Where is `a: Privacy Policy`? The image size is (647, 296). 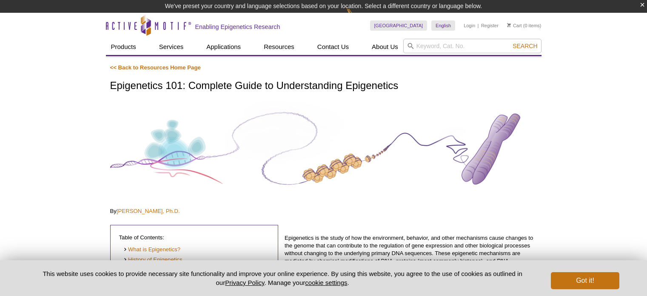
a: Privacy Policy is located at coordinates (245, 282).